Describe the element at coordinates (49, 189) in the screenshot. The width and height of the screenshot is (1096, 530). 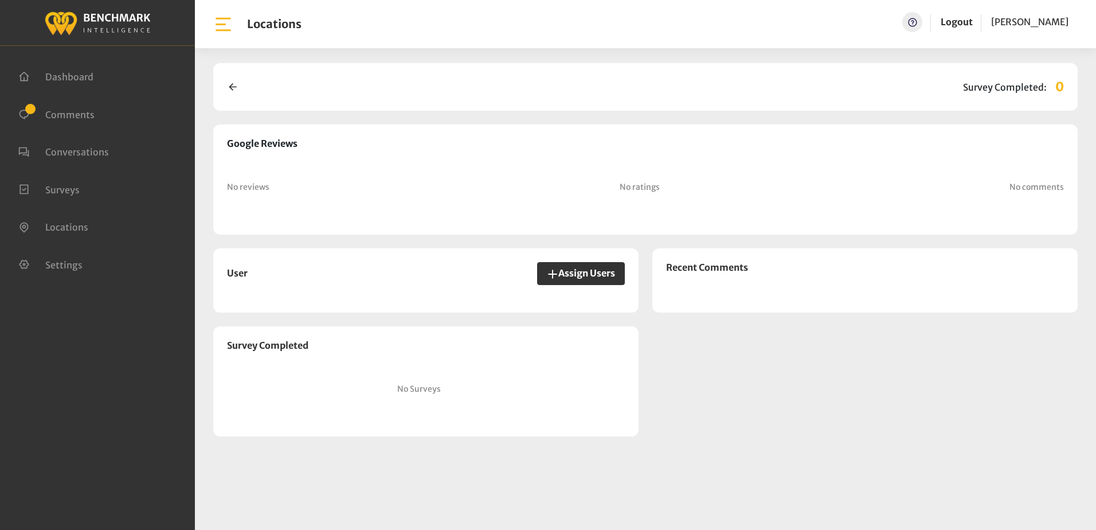
I see `a: Surveys` at that location.